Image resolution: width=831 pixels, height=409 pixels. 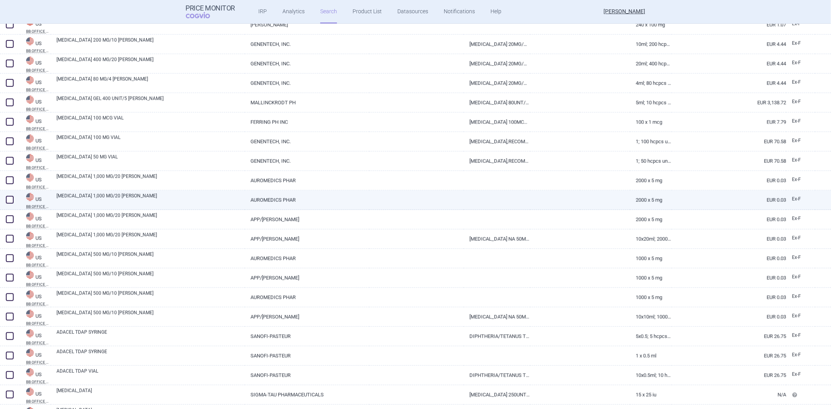 What do you see at coordinates (497, 336) in the screenshot?
I see `a: DIPHTHERIA/TETANUS TOXOIDS/PERTUSSIS VACCINE INJ` at bounding box center [497, 336].